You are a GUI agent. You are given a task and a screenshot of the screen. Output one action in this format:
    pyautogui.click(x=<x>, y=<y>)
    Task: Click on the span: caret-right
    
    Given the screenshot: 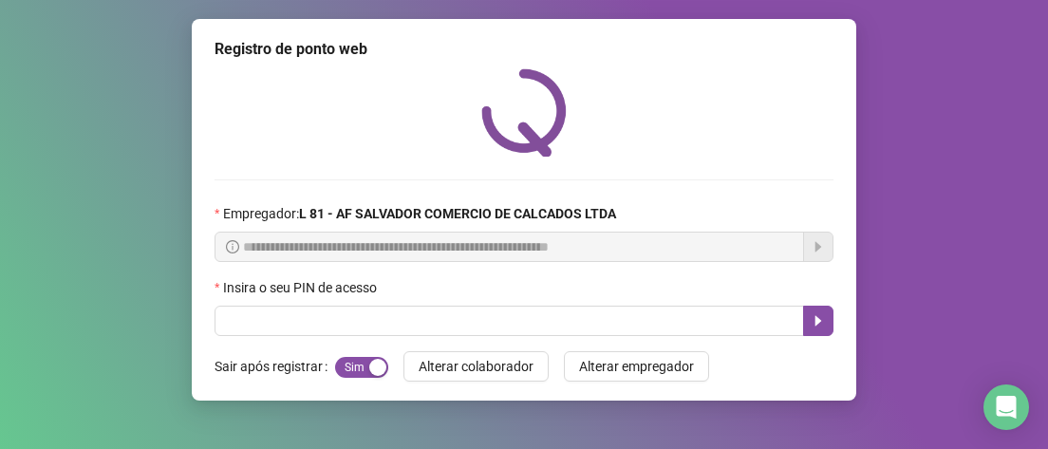 What is the action you would take?
    pyautogui.click(x=818, y=321)
    